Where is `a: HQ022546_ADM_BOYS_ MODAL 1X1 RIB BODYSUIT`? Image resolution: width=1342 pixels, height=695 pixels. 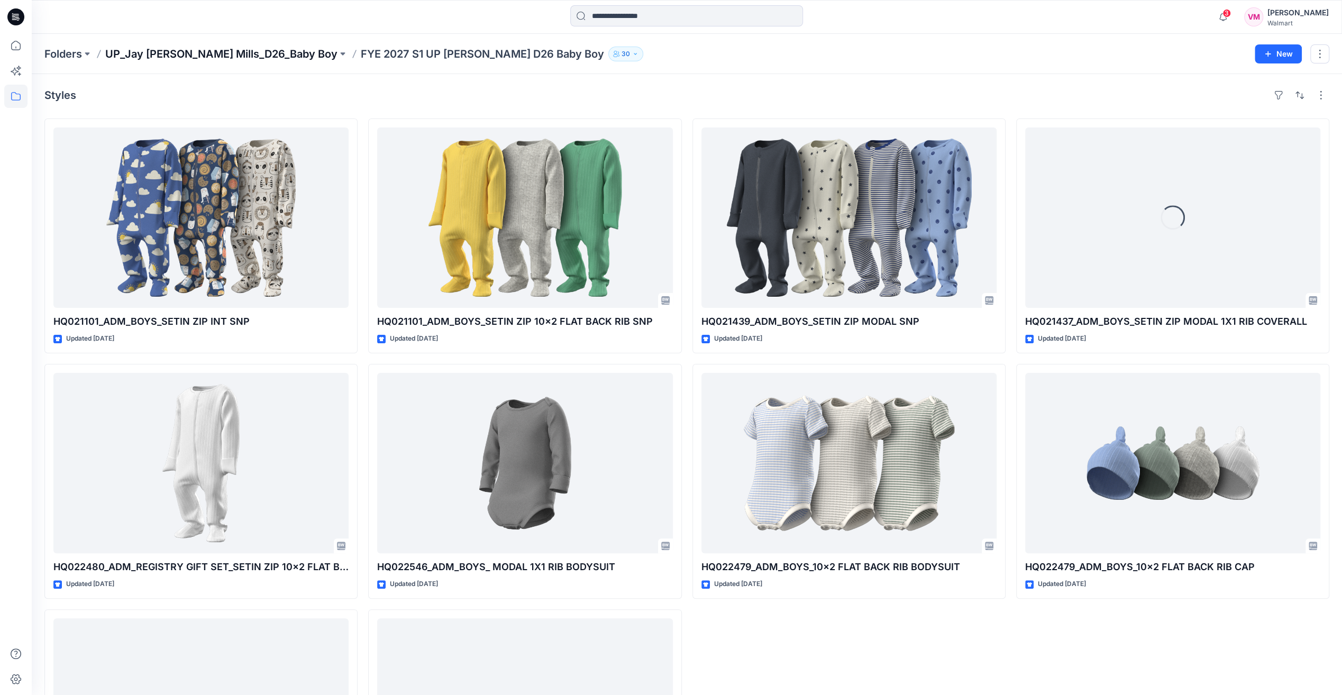 a: HQ022546_ADM_BOYS_ MODAL 1X1 RIB BODYSUIT is located at coordinates (525, 463).